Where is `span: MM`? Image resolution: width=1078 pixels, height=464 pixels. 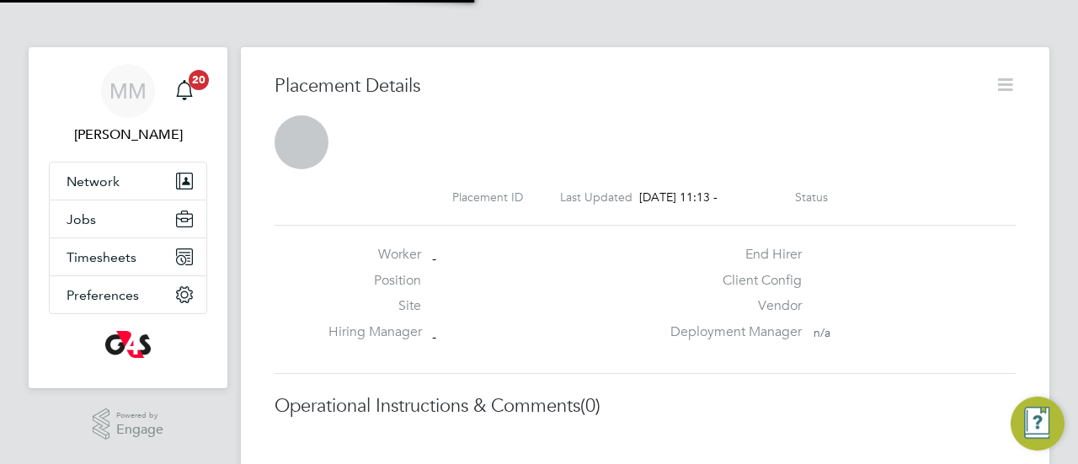 span: MM is located at coordinates (128, 91).